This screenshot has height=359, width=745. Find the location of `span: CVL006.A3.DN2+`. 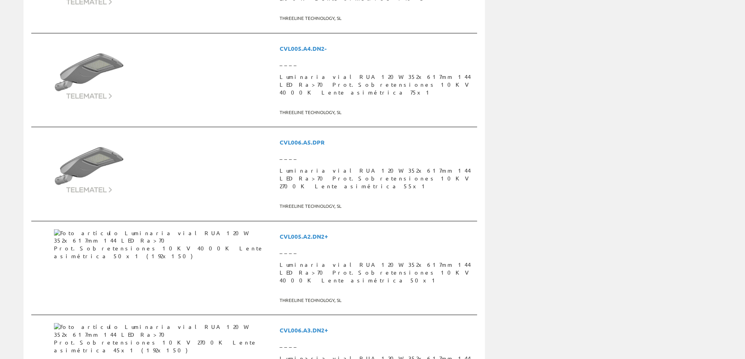

span: CVL006.A3.DN2+ is located at coordinates (377, 331).